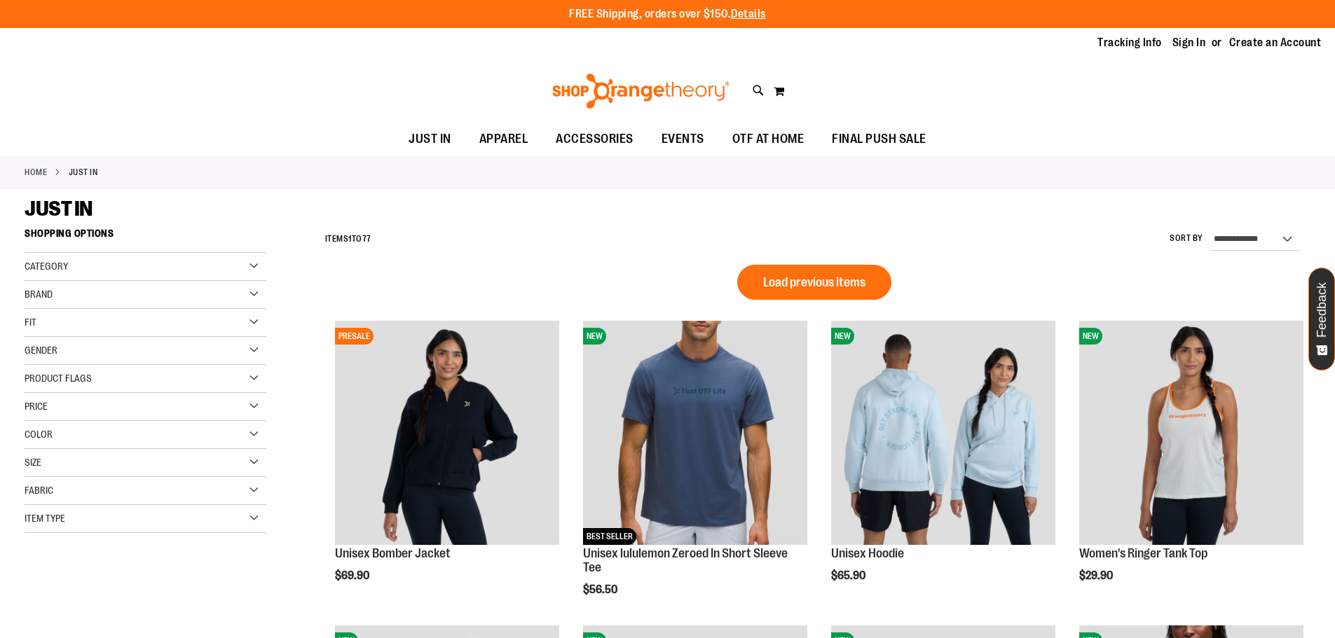 The image size is (1335, 638). I want to click on span: Brand, so click(39, 294).